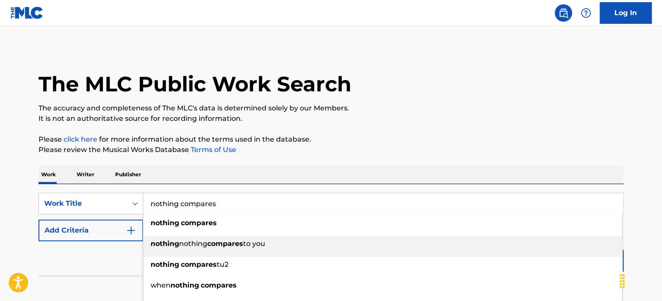  What do you see at coordinates (48, 174) in the screenshot?
I see `p: Work` at bounding box center [48, 174].